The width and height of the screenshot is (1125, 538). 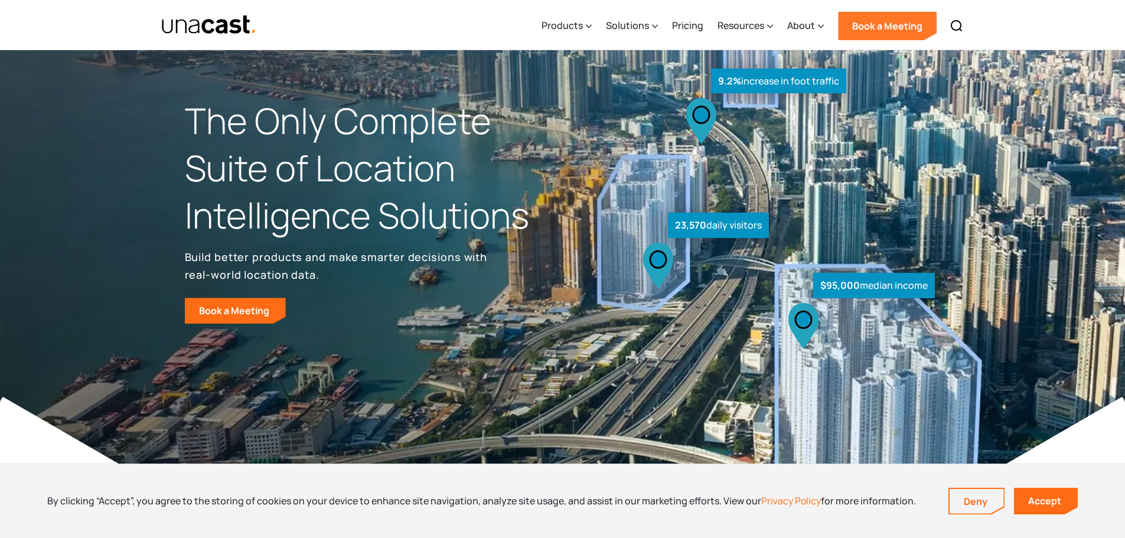 I want to click on a: home, so click(x=209, y=25).